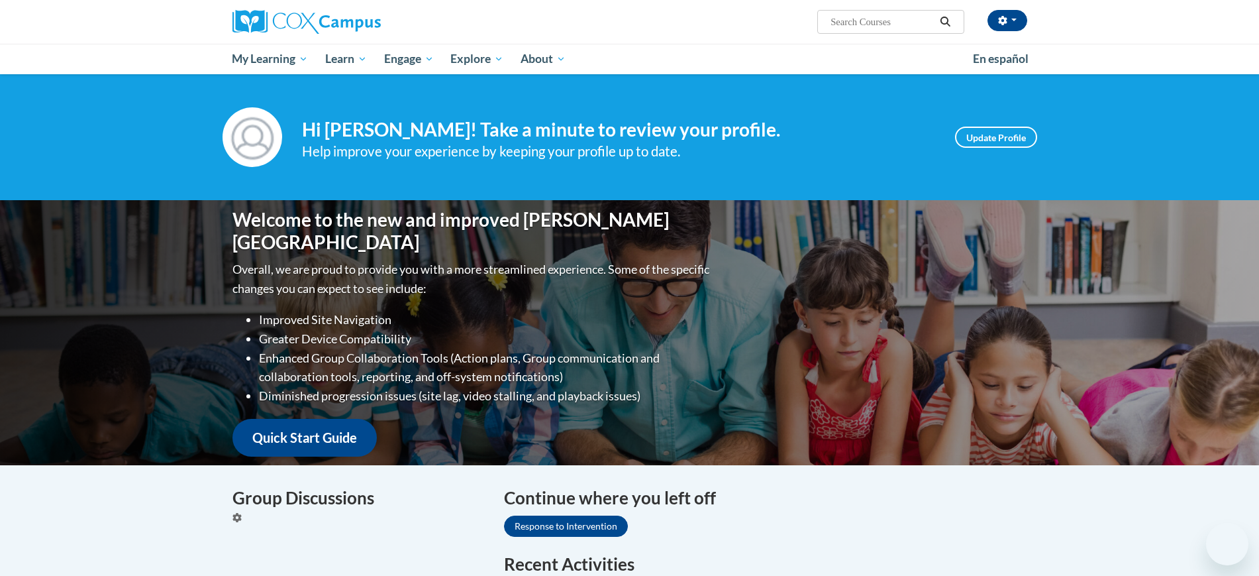  Describe the element at coordinates (305, 437) in the screenshot. I see `a: Quick Start Guide` at that location.